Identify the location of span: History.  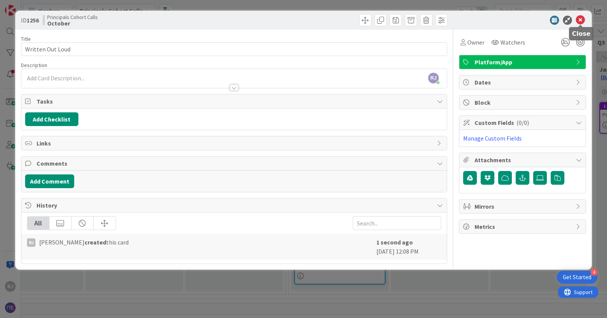
(235, 205).